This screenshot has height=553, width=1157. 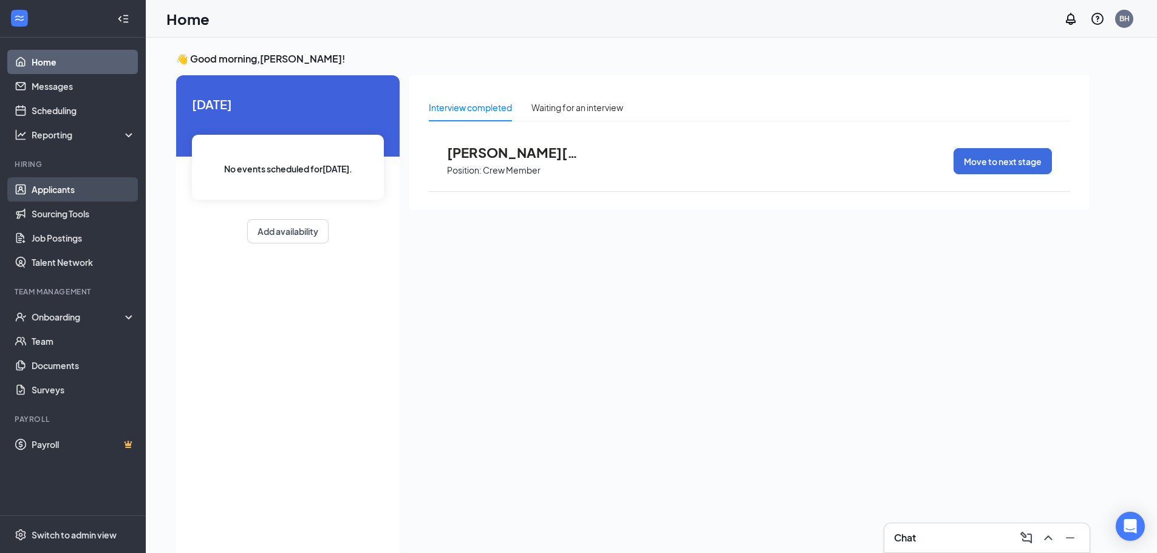 I want to click on a: PayrollCrown, so click(x=83, y=445).